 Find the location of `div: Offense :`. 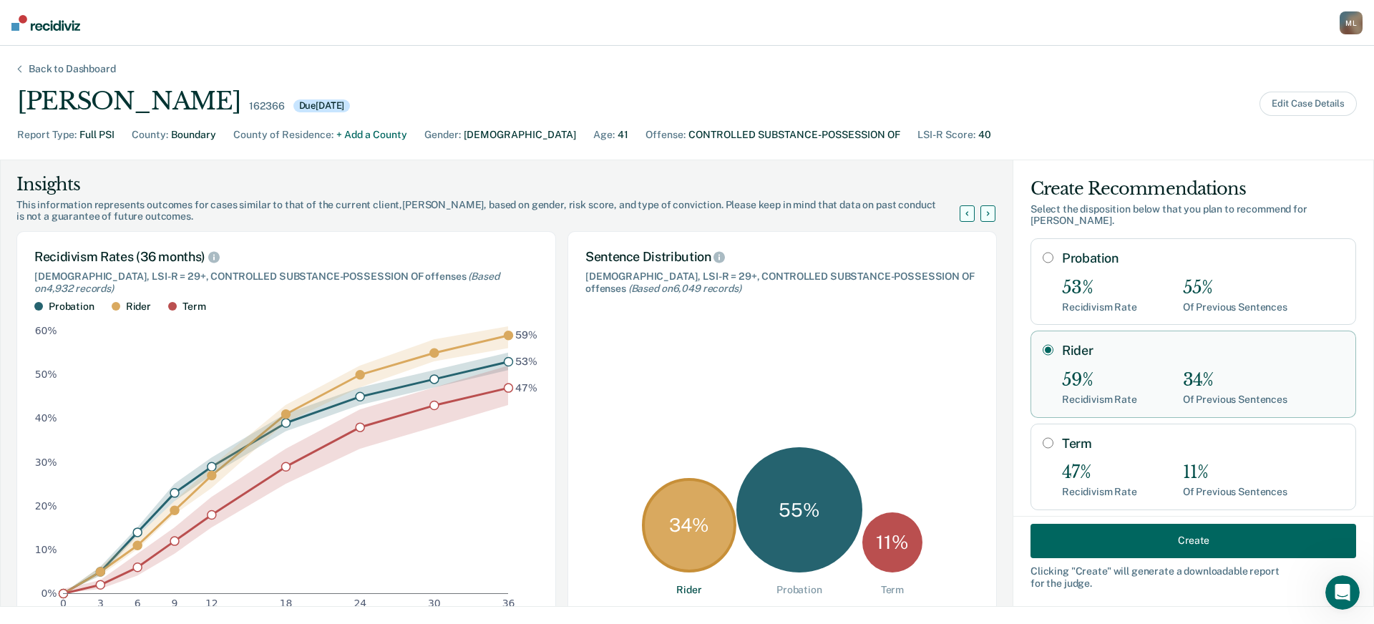

div: Offense : is located at coordinates (666, 135).